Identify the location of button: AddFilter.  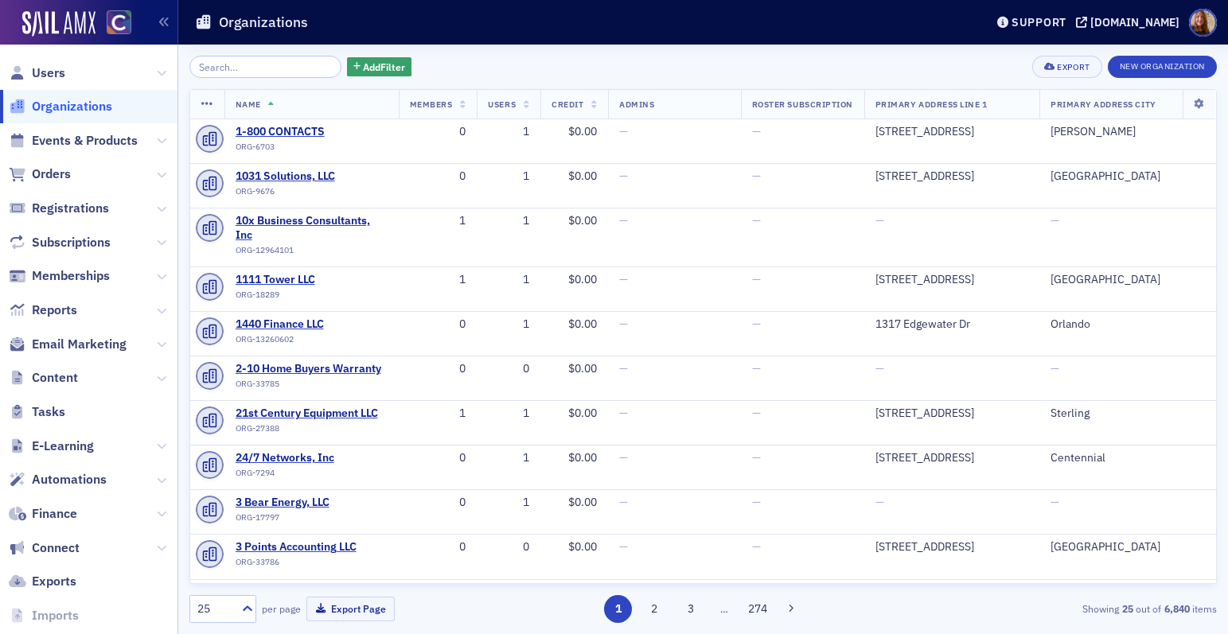
(380, 67).